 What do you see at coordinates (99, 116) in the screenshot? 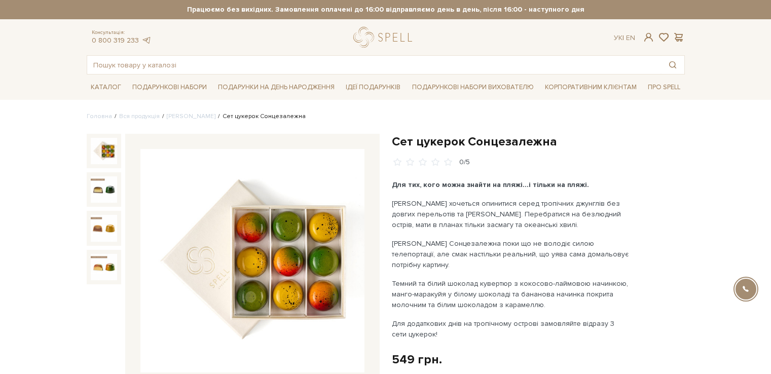
I see `a: Головна` at bounding box center [99, 116].